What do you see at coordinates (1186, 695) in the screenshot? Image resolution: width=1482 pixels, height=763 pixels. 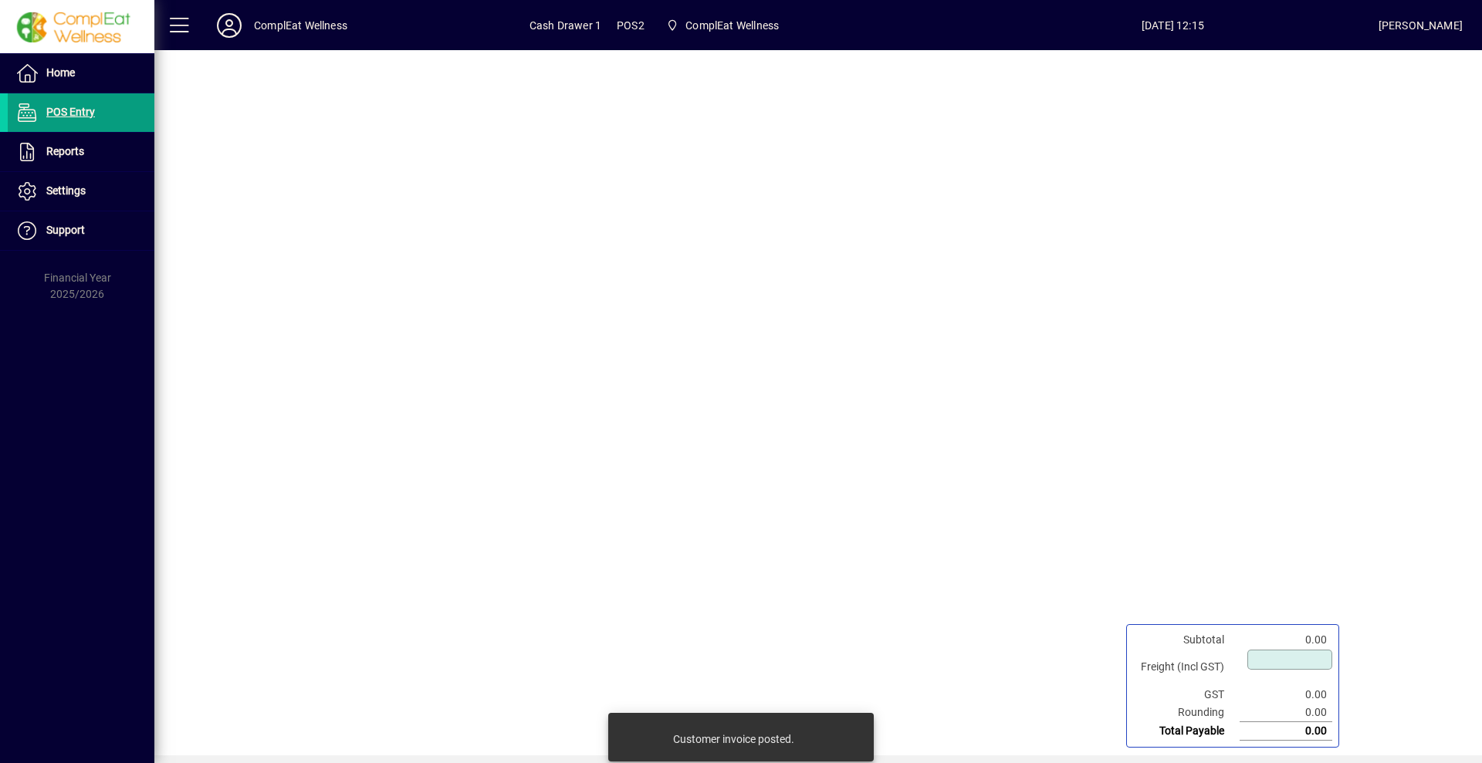 I see `td: GST` at bounding box center [1186, 695].